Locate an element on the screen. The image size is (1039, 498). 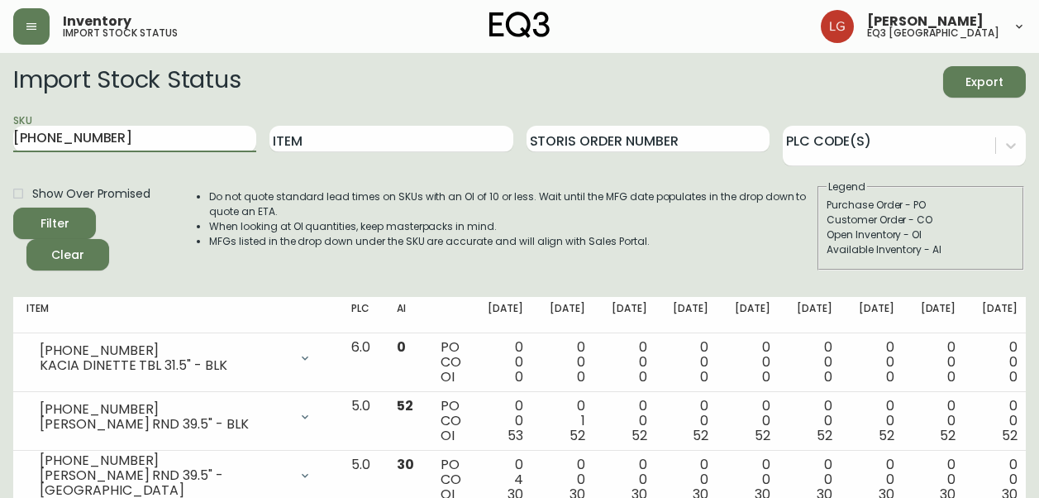
button: Export is located at coordinates (985, 82).